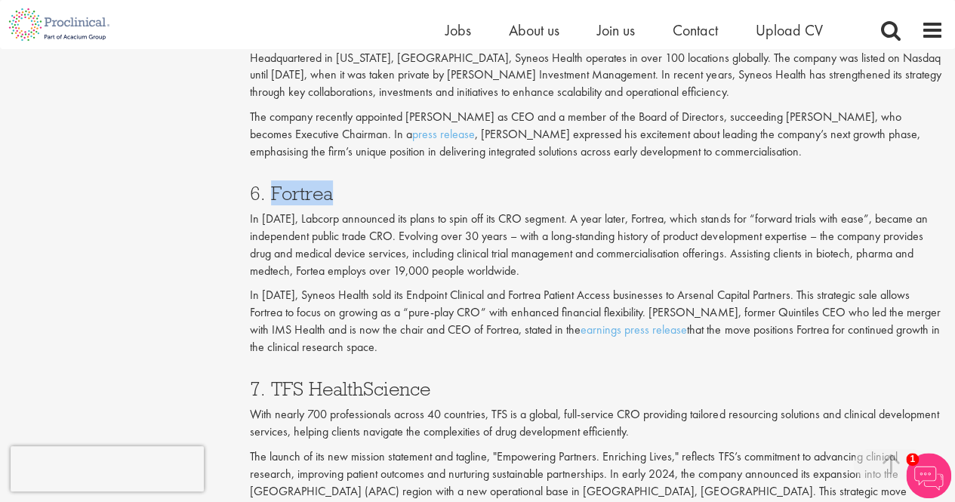 The width and height of the screenshot is (955, 502). I want to click on span: Upload CV, so click(789, 30).